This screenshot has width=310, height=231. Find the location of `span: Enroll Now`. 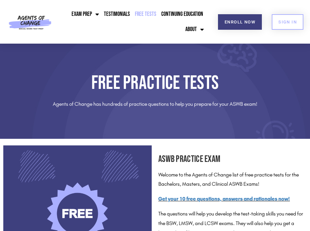

span: Enroll Now is located at coordinates (240, 22).